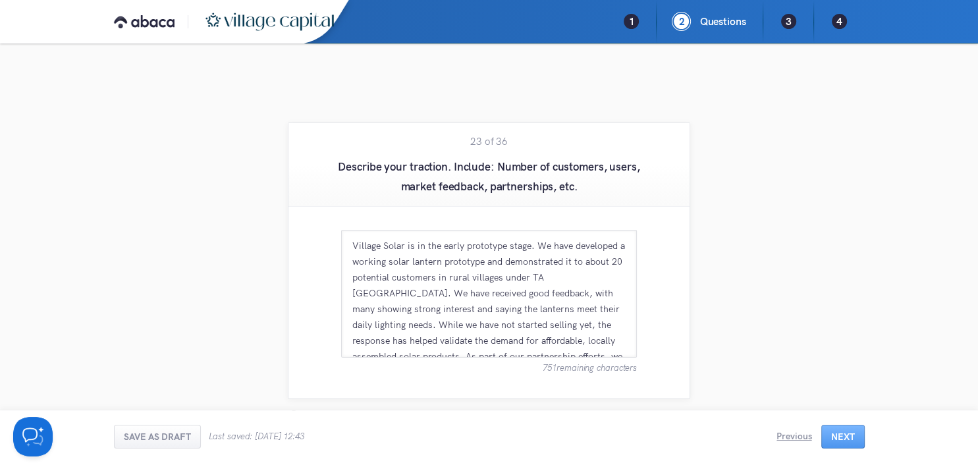  Describe the element at coordinates (294, 415) in the screenshot. I see `img: Icon - icon-information` at that location.